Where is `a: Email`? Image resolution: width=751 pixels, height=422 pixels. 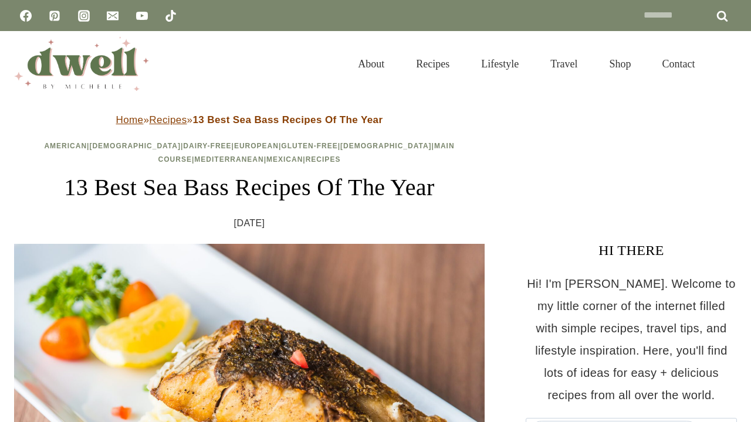
a: Email is located at coordinates (113, 16).